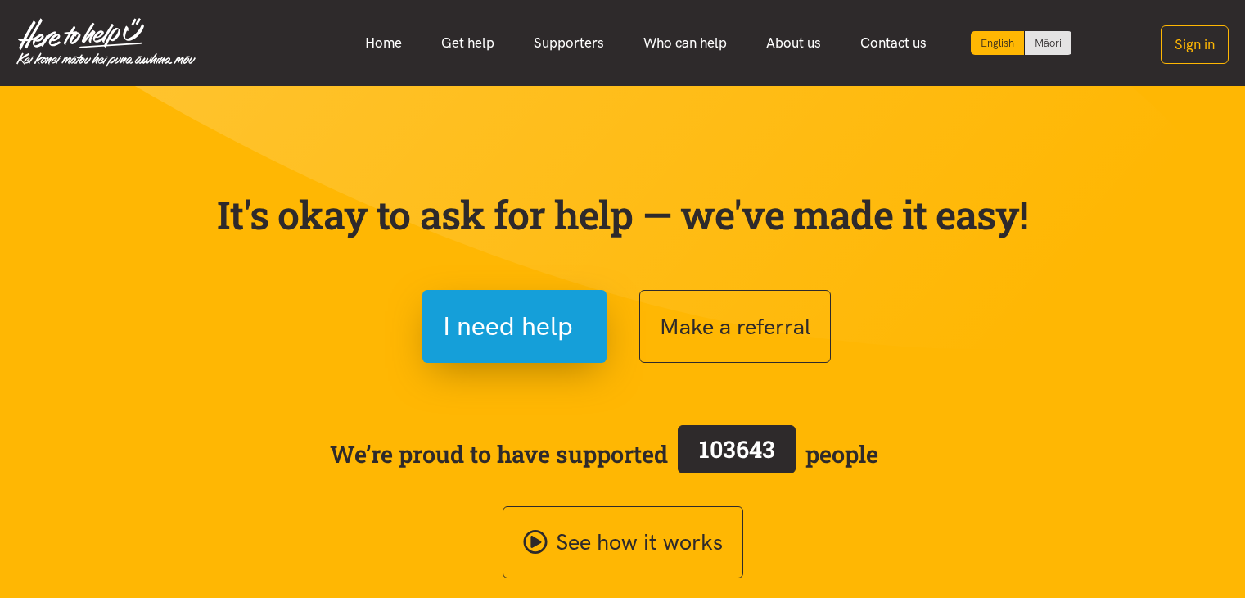  I want to click on button: I need help, so click(514, 326).